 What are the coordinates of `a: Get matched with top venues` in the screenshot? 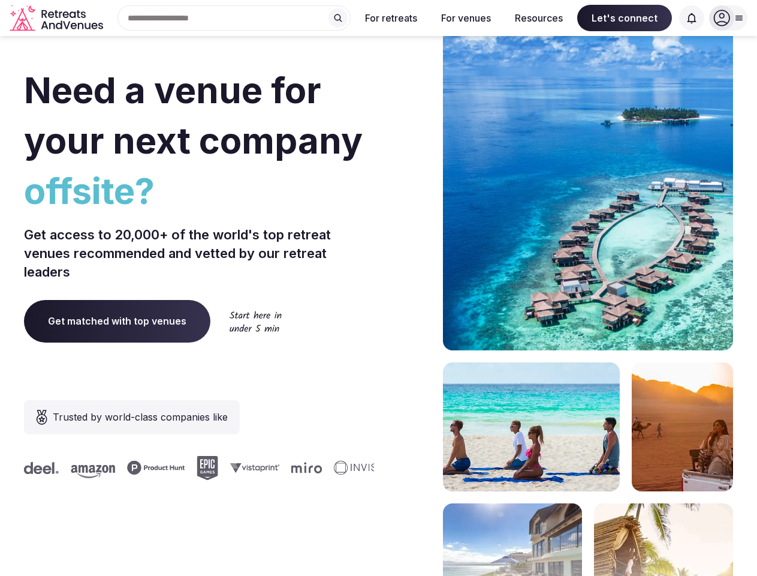 It's located at (117, 321).